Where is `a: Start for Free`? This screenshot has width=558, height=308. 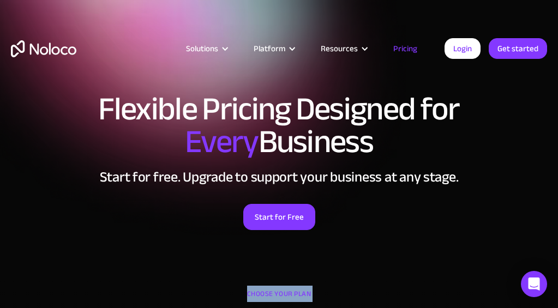 a: Start for Free is located at coordinates (279, 217).